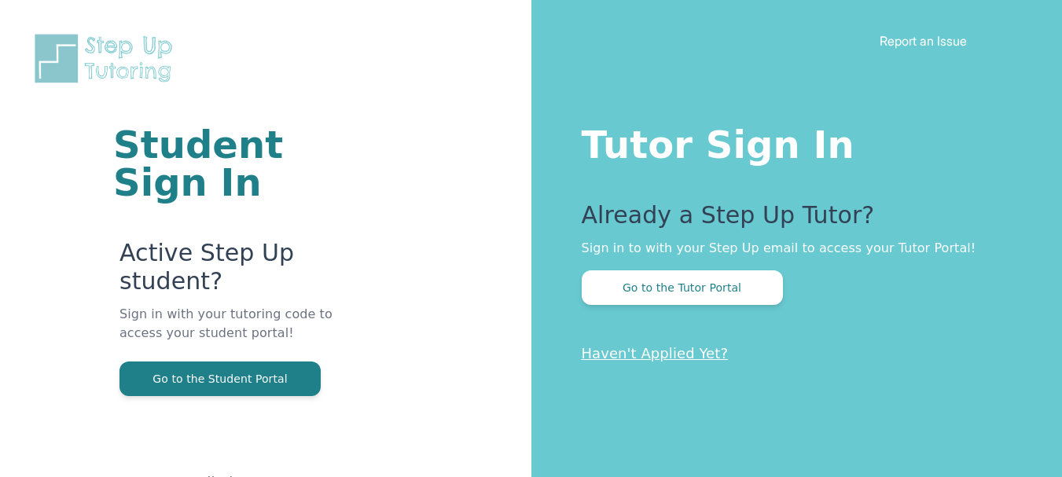 The height and width of the screenshot is (477, 1062). What do you see at coordinates (107, 58) in the screenshot?
I see `img: Step Up Tutoring horizontal logo` at bounding box center [107, 58].